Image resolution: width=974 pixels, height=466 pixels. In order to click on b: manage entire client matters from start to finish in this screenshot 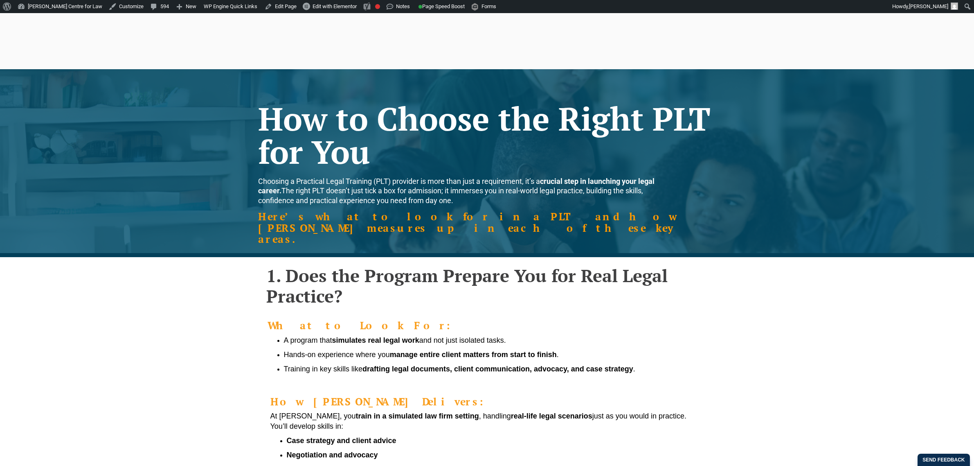, I will do `click(473, 354)`.